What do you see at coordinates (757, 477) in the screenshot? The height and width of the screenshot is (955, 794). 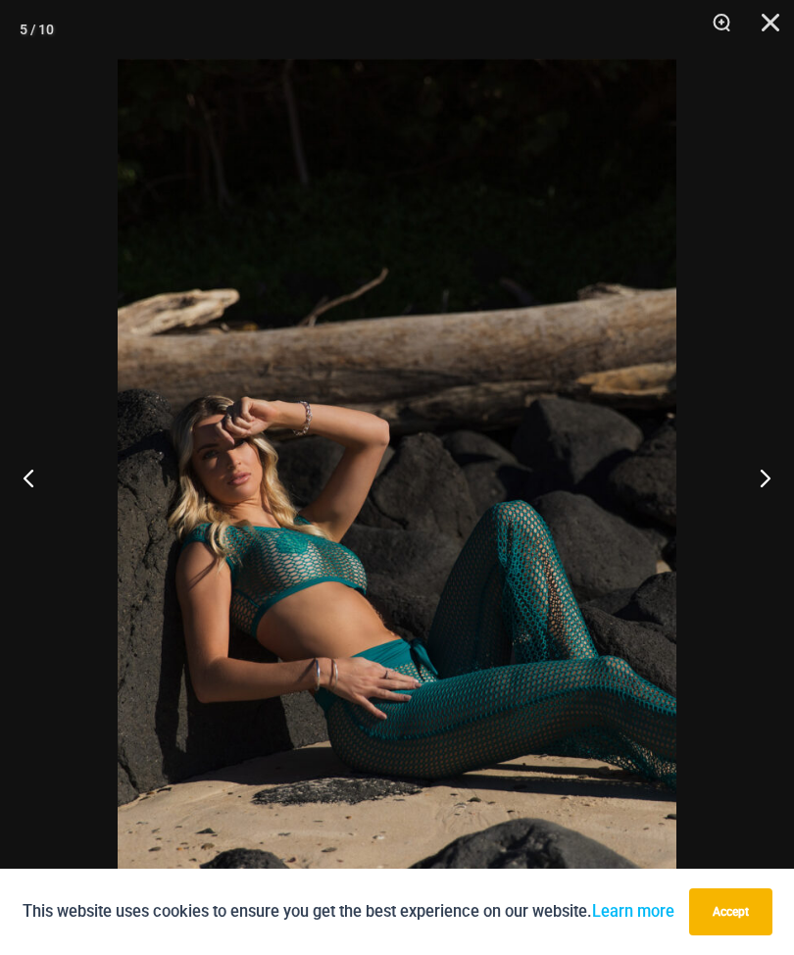 I see `button: Next` at bounding box center [757, 477].